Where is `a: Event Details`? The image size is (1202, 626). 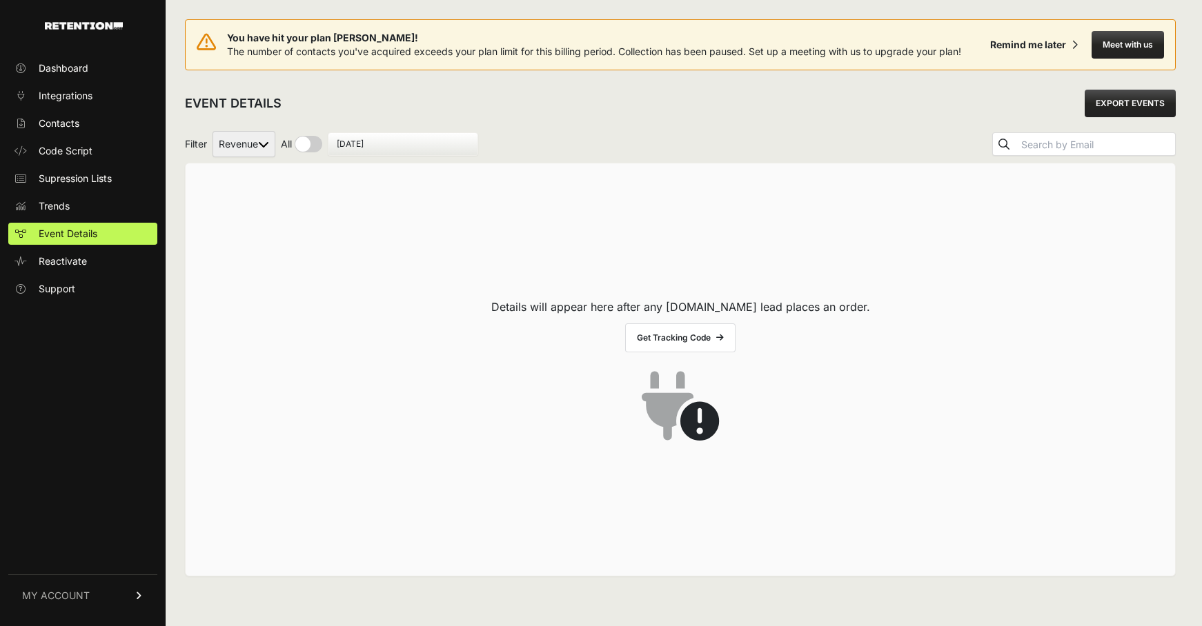 a: Event Details is located at coordinates (83, 234).